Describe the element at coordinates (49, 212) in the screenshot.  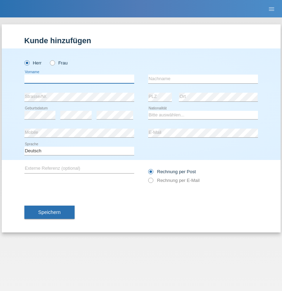
I see `button: Speichern` at that location.